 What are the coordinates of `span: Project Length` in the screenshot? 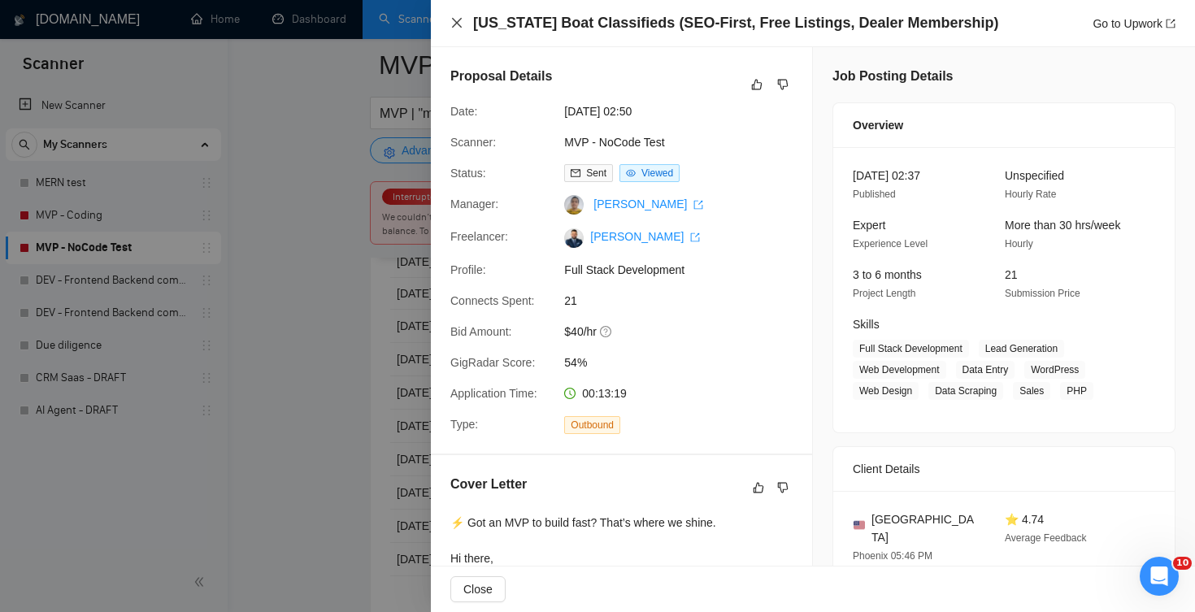 It's located at (883, 293).